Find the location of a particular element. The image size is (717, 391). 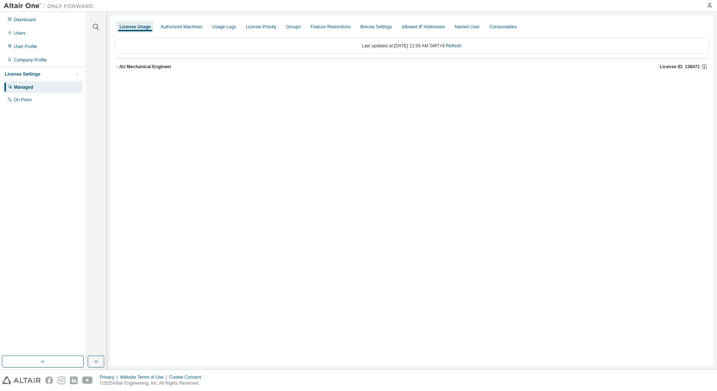

div: Users is located at coordinates (19, 33).